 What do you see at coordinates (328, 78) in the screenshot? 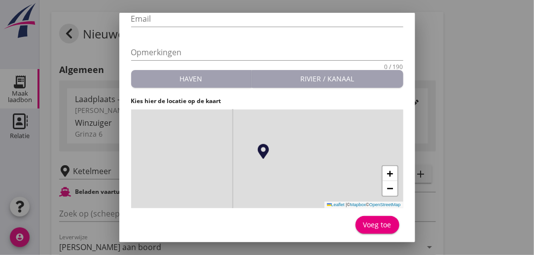
I see `div: Rivier / kanaal` at bounding box center [328, 78].